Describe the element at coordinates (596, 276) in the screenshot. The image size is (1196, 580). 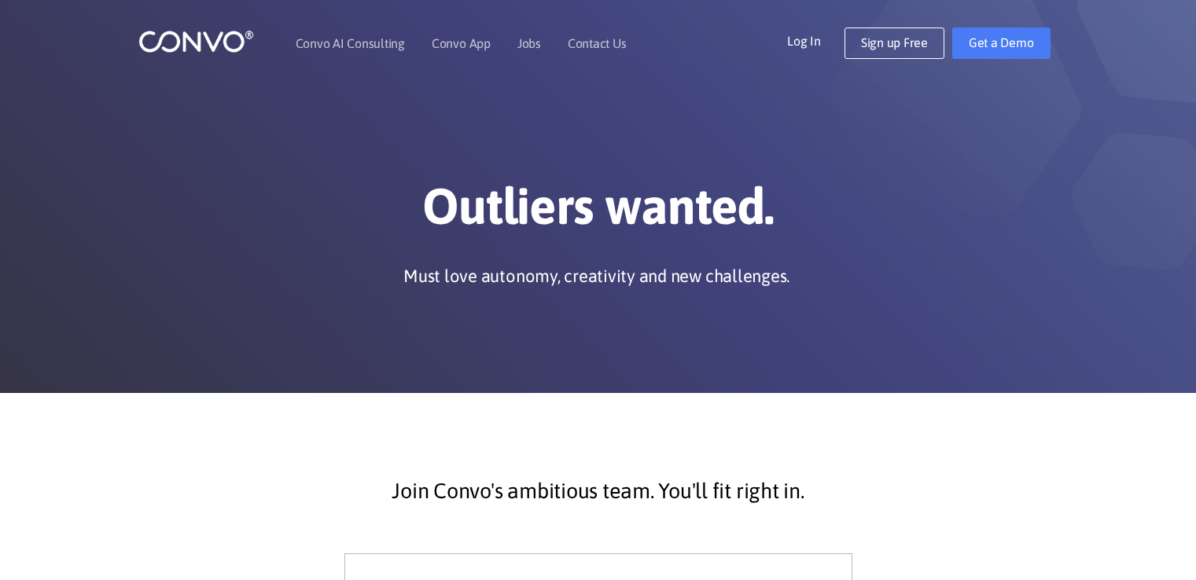
I see `p: Must love autonomy, creativity and new challenges.` at that location.